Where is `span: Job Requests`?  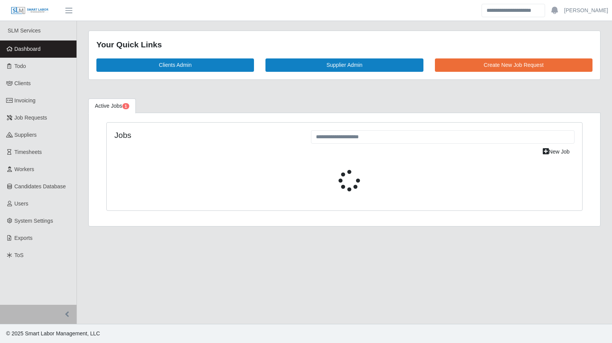 span: Job Requests is located at coordinates (31, 118).